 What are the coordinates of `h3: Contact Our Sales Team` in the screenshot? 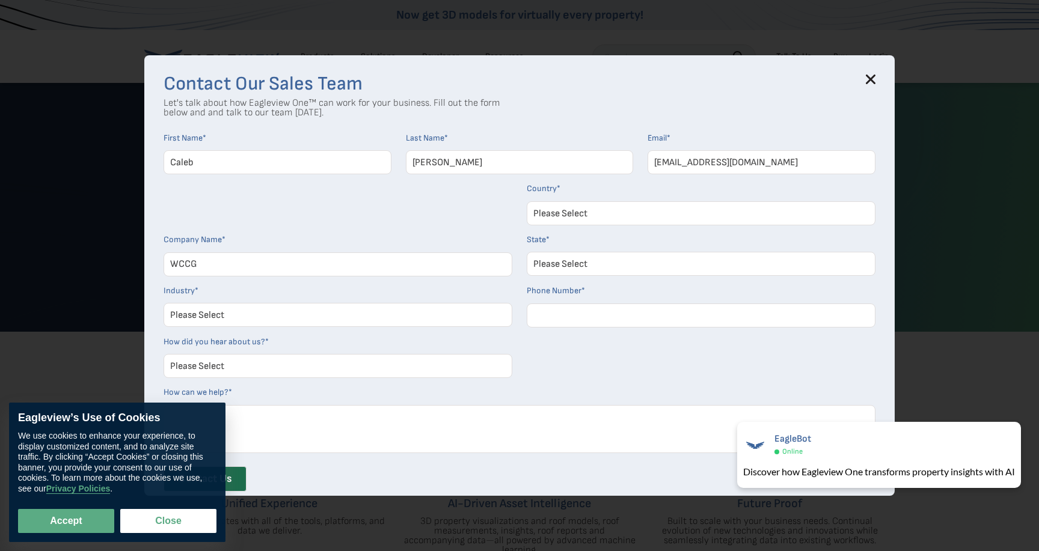 It's located at (519, 84).